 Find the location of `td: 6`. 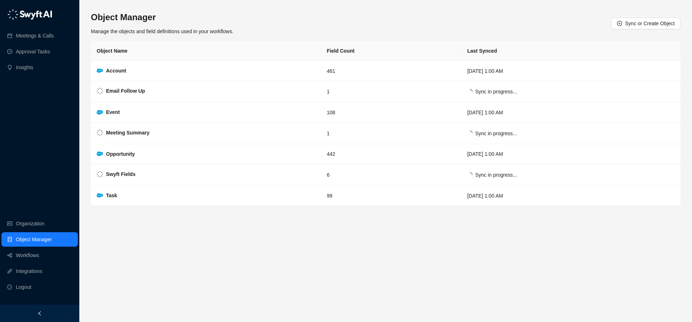

td: 6 is located at coordinates (391, 175).